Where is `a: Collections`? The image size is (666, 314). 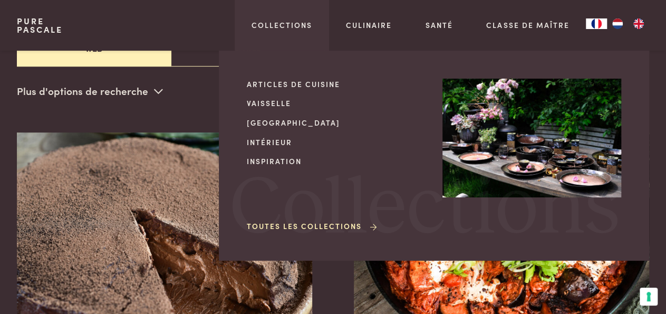 a: Collections is located at coordinates (282, 25).